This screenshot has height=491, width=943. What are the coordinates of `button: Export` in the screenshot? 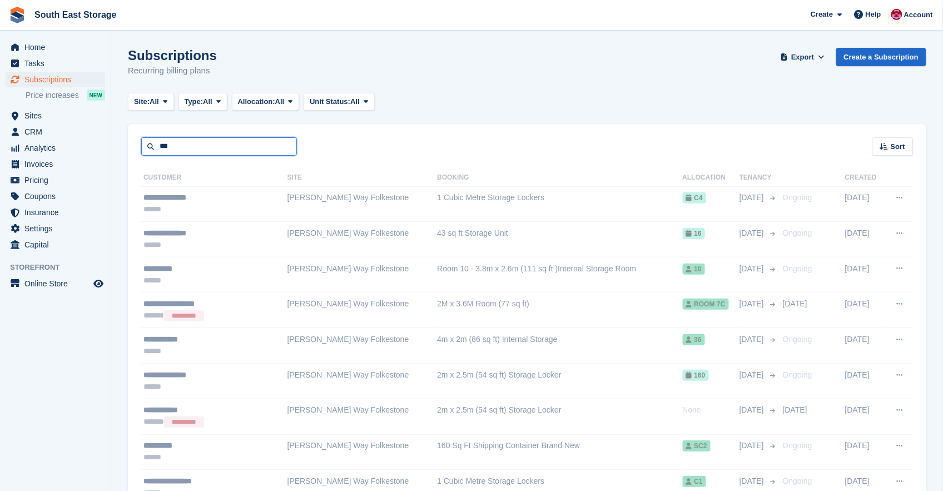 It's located at (803, 57).